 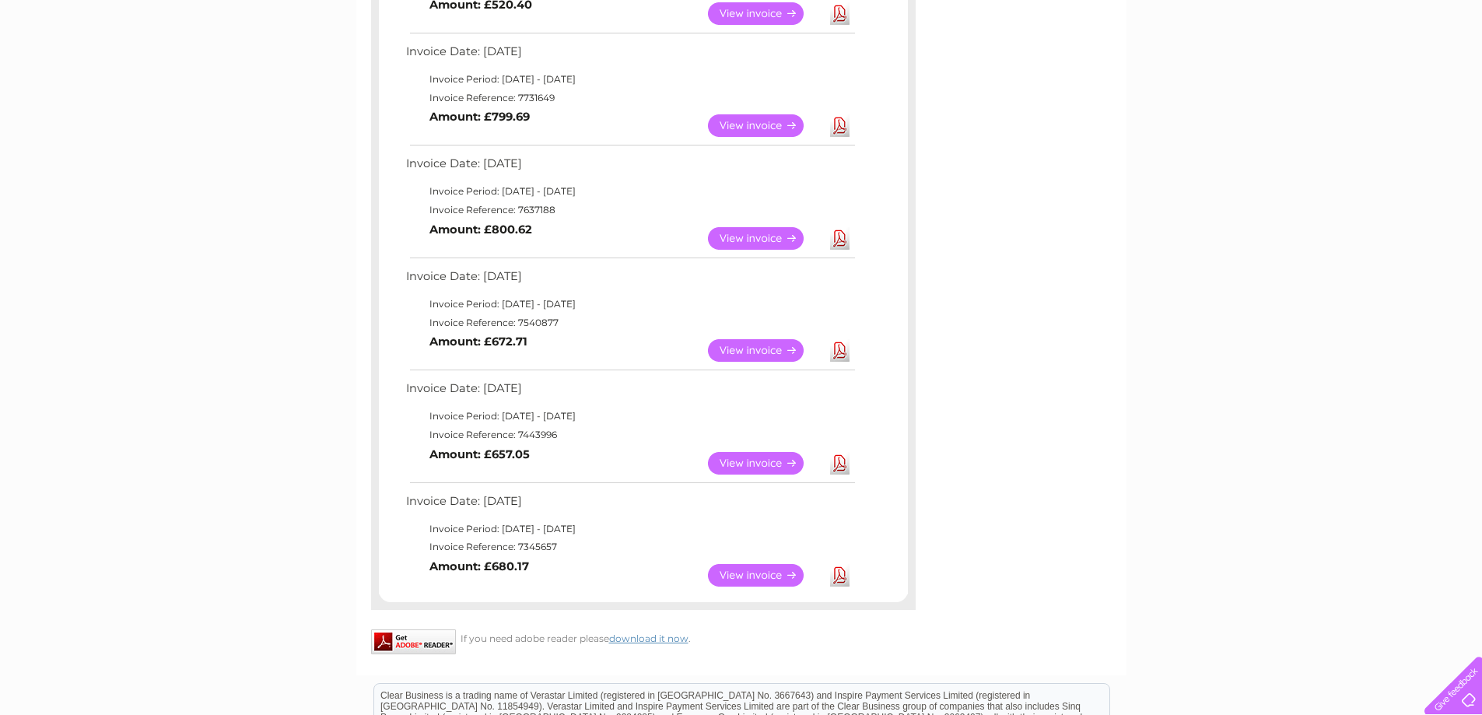 What do you see at coordinates (1448, 72) in the screenshot?
I see `a: Log out` at bounding box center [1448, 72].